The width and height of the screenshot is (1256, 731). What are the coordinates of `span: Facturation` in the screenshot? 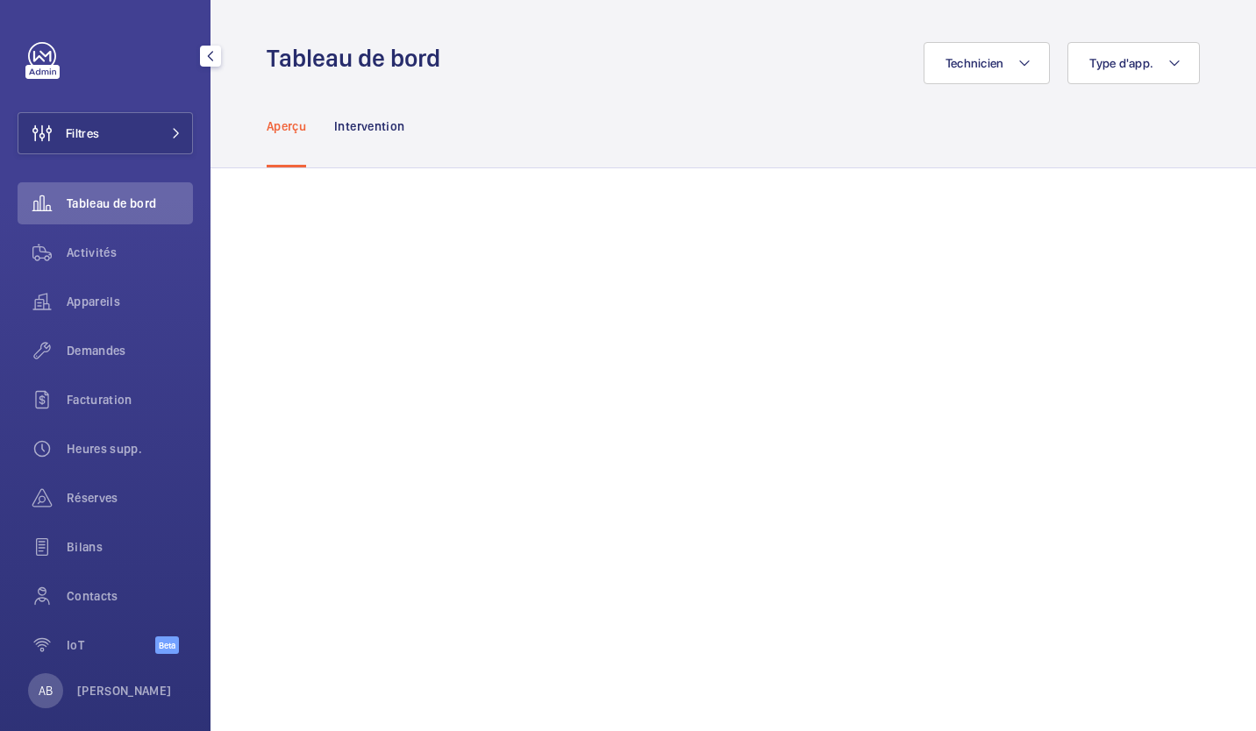 It's located at (130, 400).